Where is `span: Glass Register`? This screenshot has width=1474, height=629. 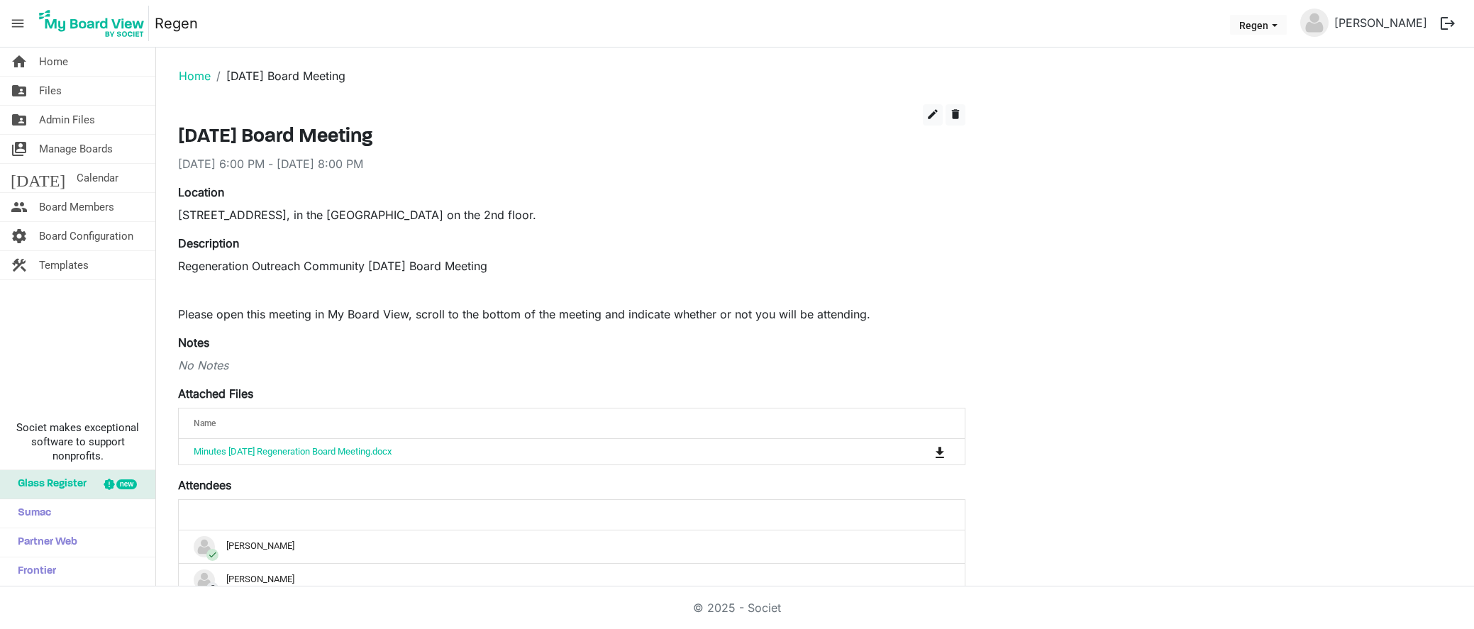 span: Glass Register is located at coordinates (48, 484).